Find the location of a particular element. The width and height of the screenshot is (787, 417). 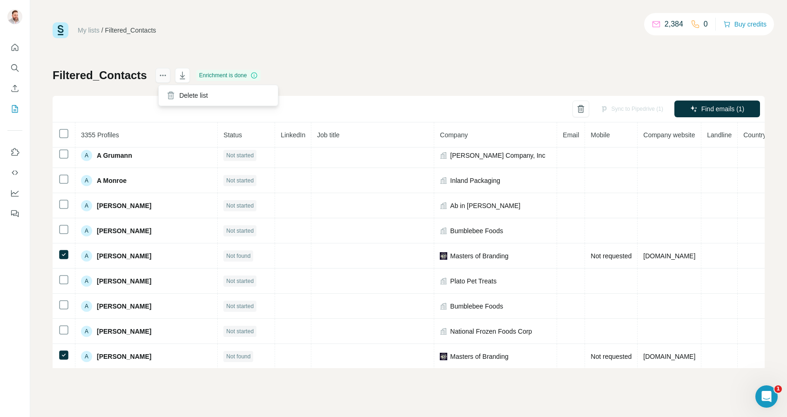

span: Company website is located at coordinates (669, 135).